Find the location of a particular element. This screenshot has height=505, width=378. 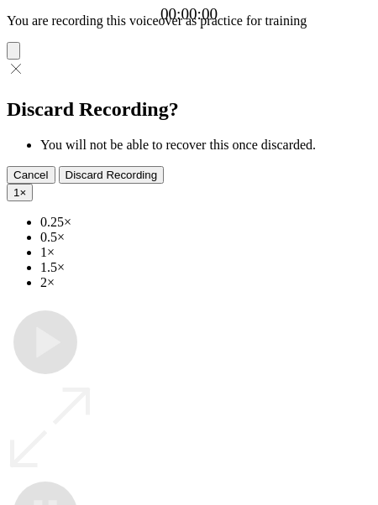

li: 2× is located at coordinates (206, 283).